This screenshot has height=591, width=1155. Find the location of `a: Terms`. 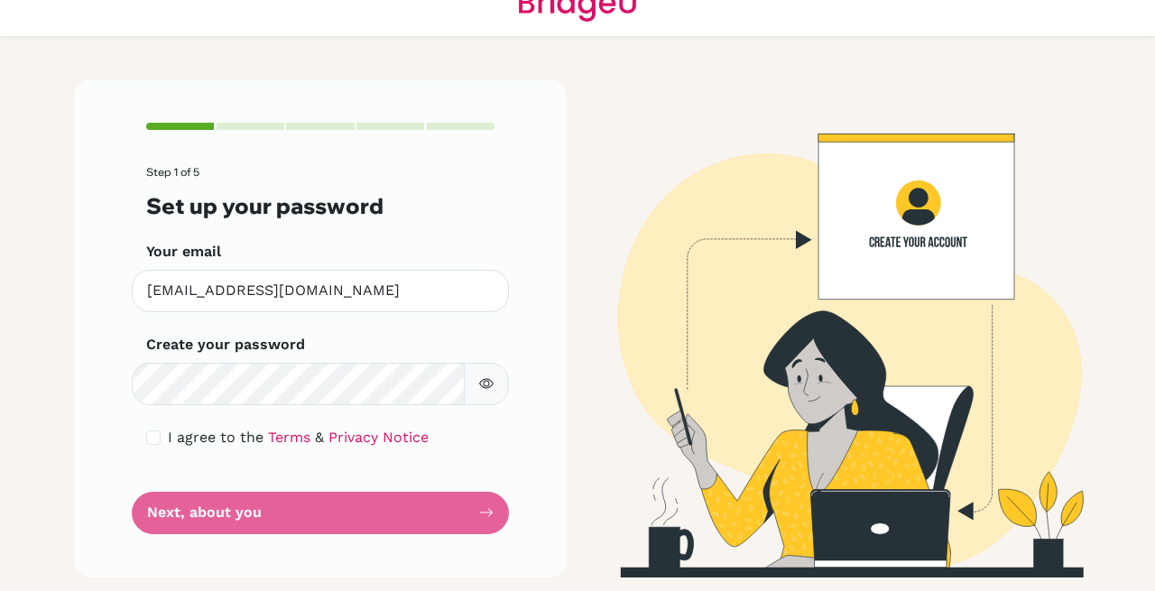

a: Terms is located at coordinates (289, 437).